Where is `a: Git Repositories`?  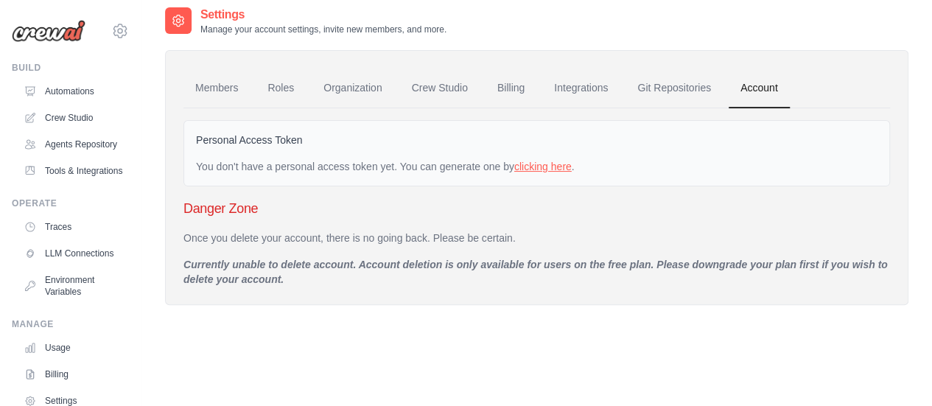 a: Git Repositories is located at coordinates (674, 88).